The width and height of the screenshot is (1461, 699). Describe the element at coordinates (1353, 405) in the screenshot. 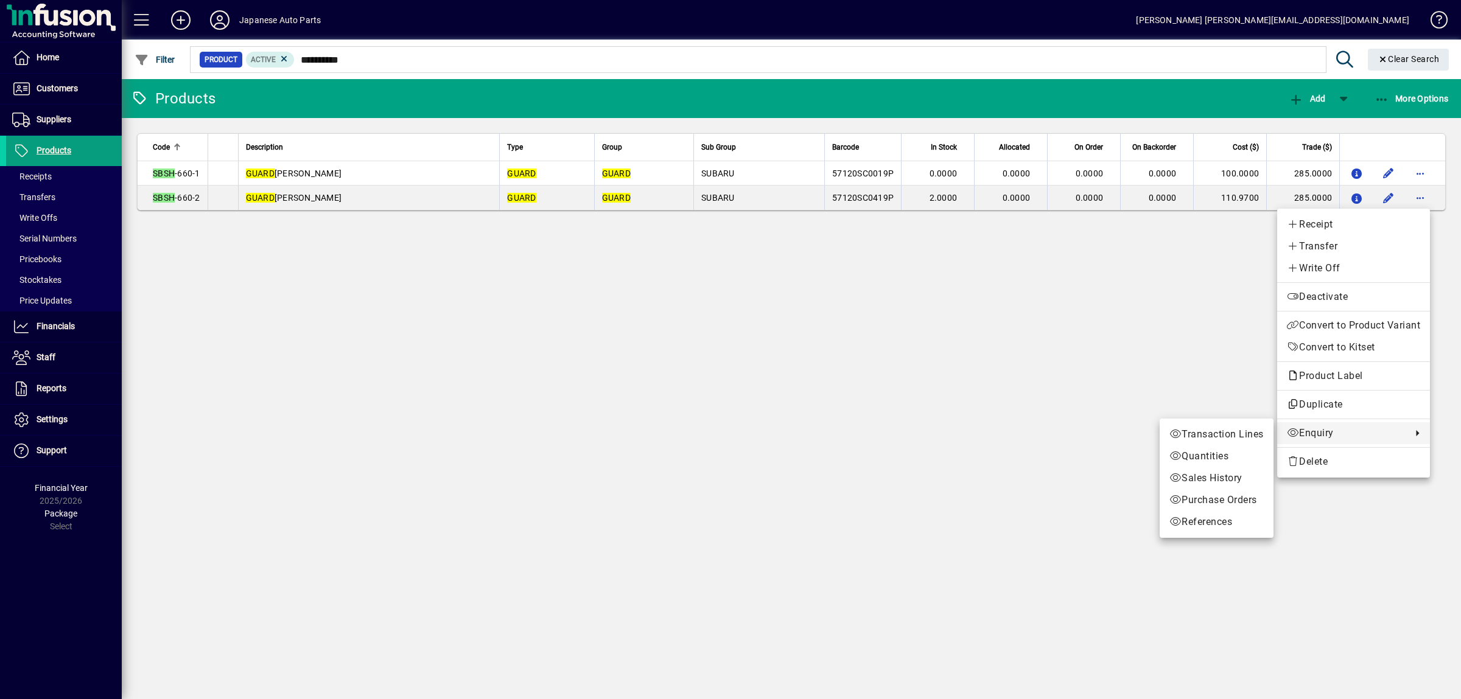

I see `span: Duplicate` at that location.